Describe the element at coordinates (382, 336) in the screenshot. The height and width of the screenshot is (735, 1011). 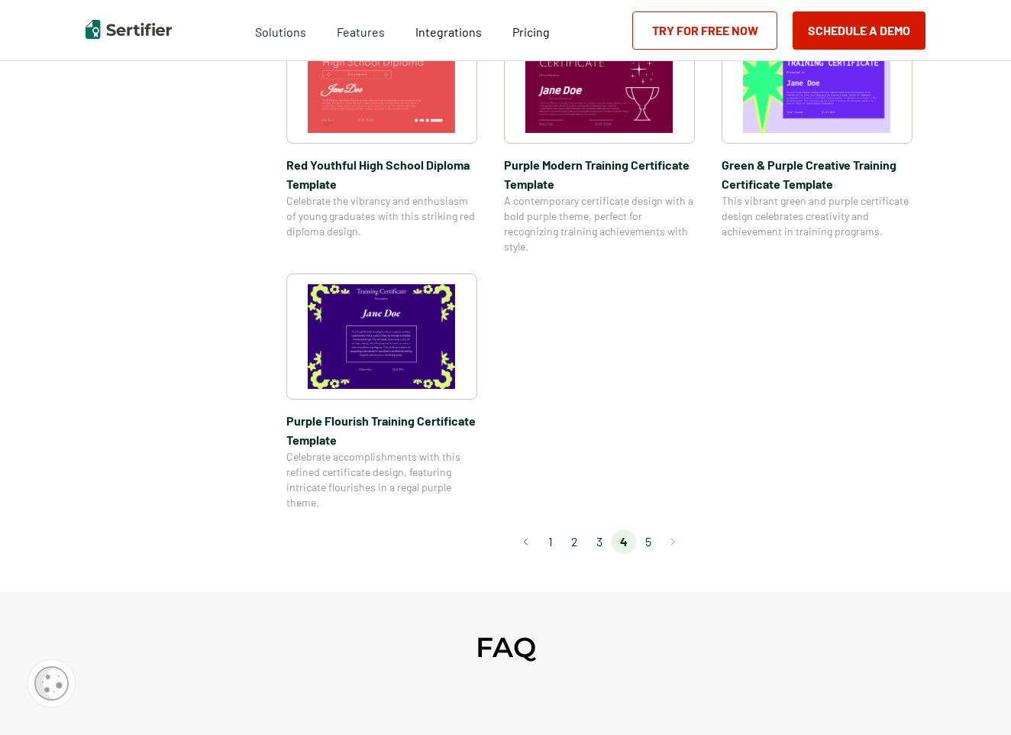
I see `img: Purple Flourish Training Certificate Template` at that location.